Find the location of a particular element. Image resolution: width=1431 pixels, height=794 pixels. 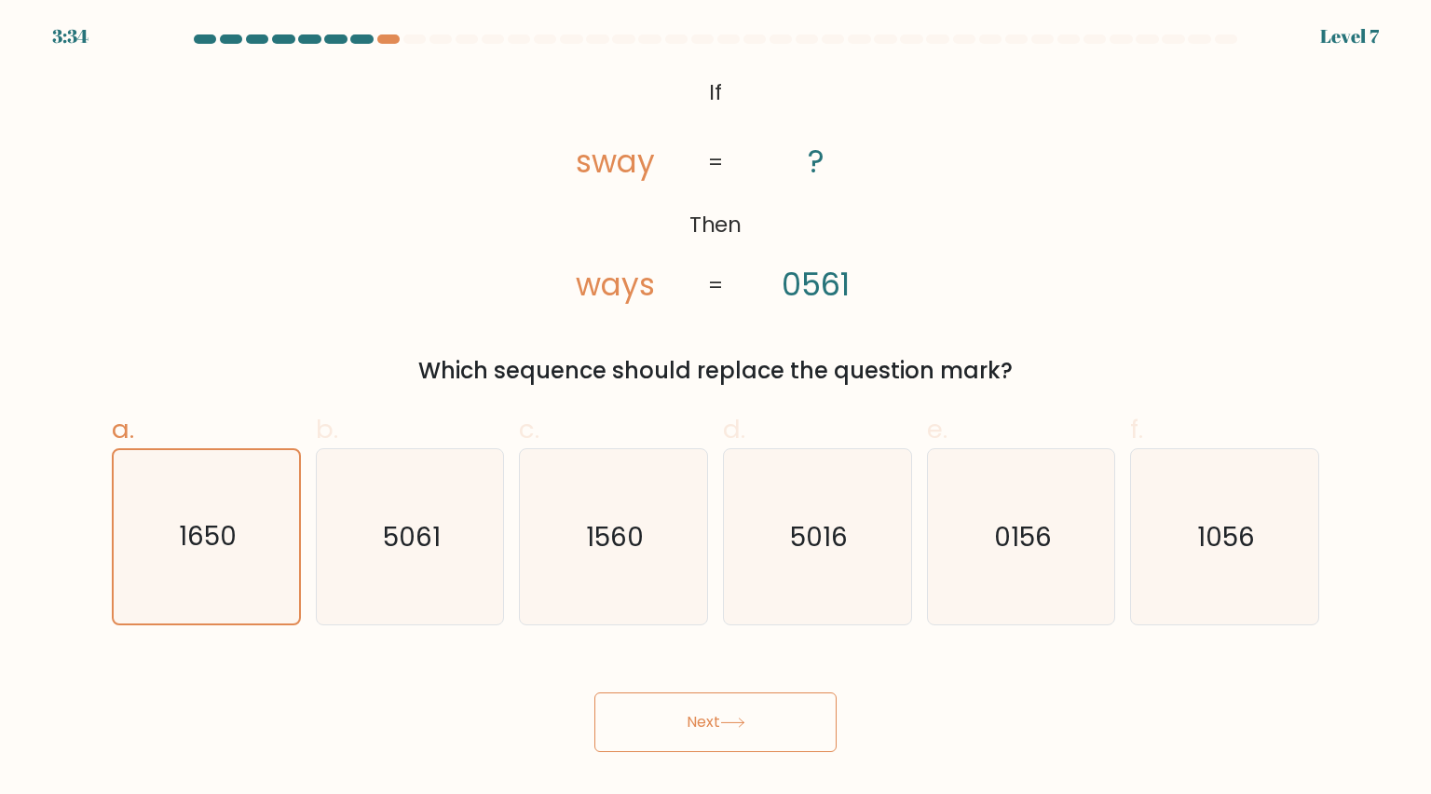

tspan: 0561 is located at coordinates (815, 285).